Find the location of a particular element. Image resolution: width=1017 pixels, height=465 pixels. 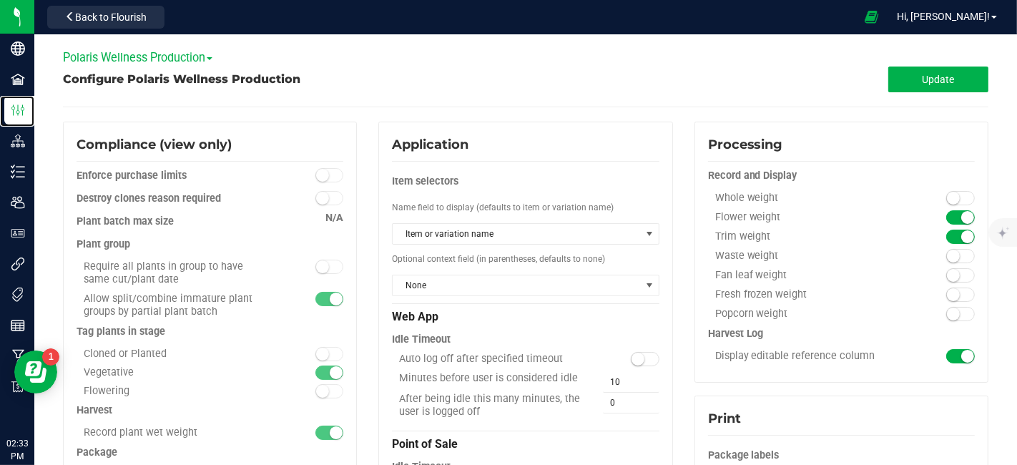

span: Back to Flourish is located at coordinates (111, 17).